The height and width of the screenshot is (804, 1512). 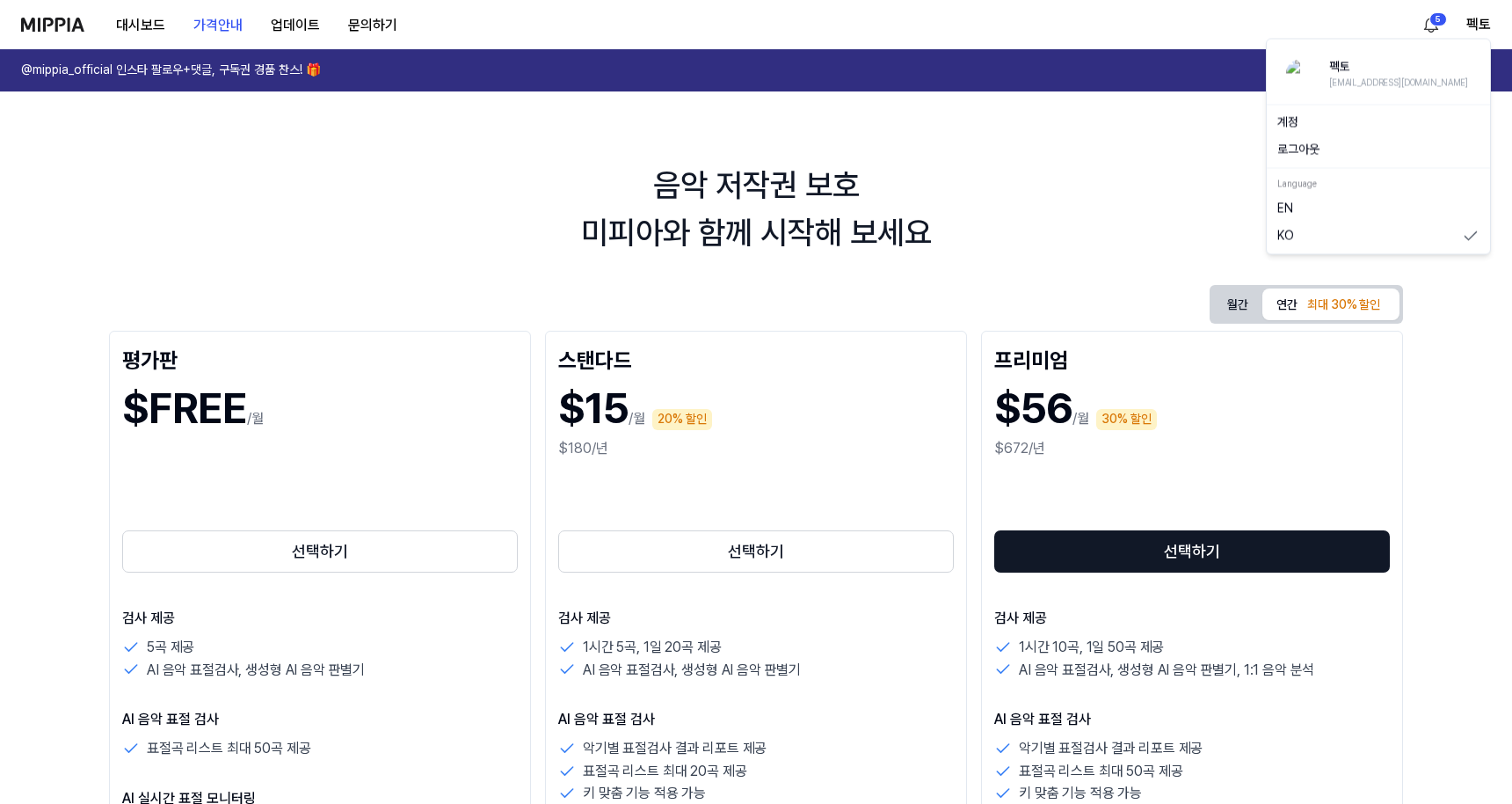 I want to click on img: 알림, so click(x=1431, y=25).